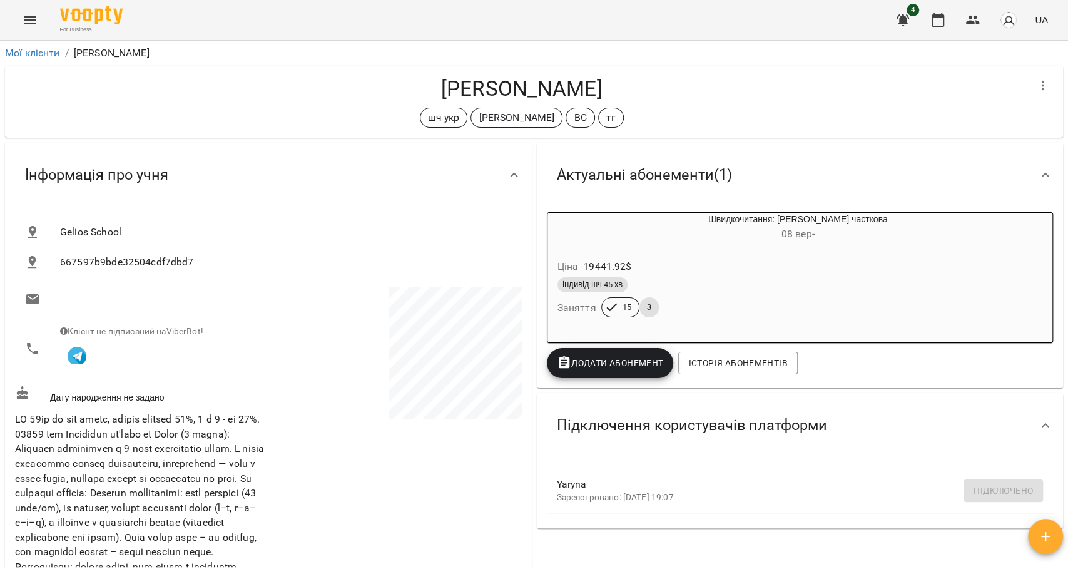 This screenshot has height=574, width=1068. I want to click on div: тг, so click(611, 118).